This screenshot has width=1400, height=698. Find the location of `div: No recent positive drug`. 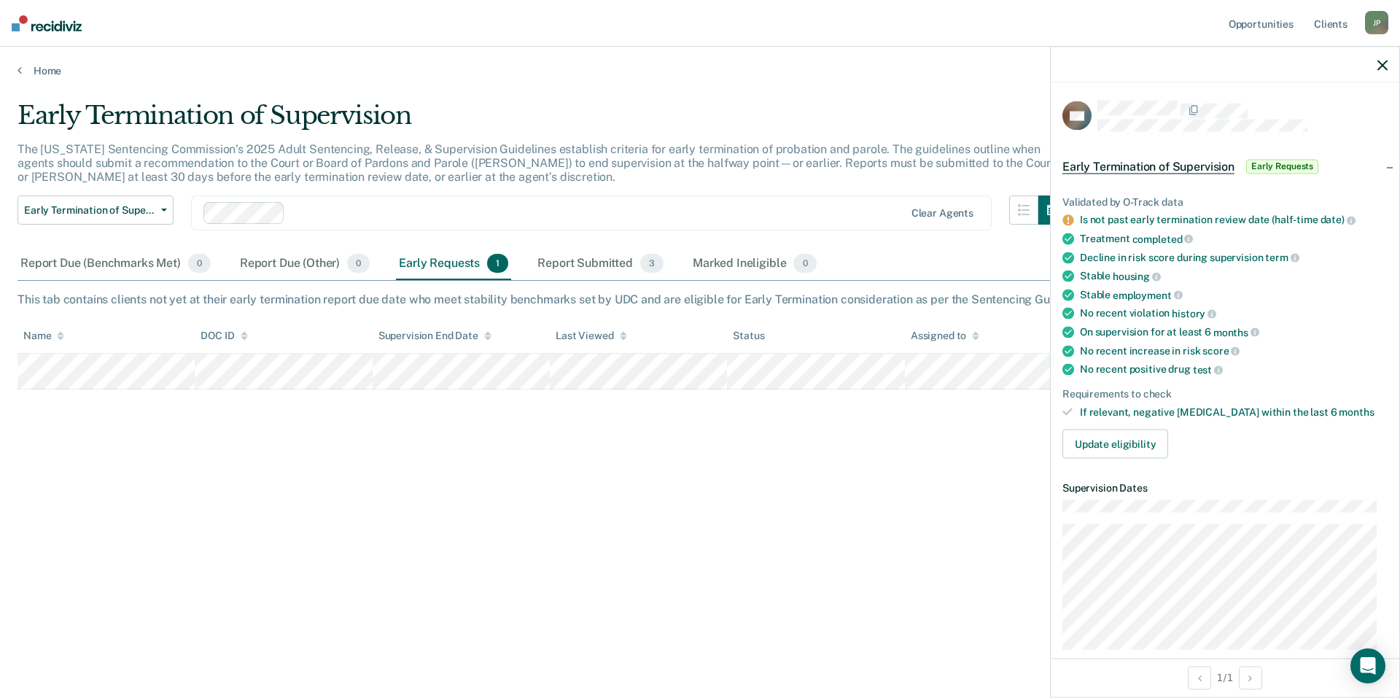

div: No recent positive drug is located at coordinates (1234, 370).